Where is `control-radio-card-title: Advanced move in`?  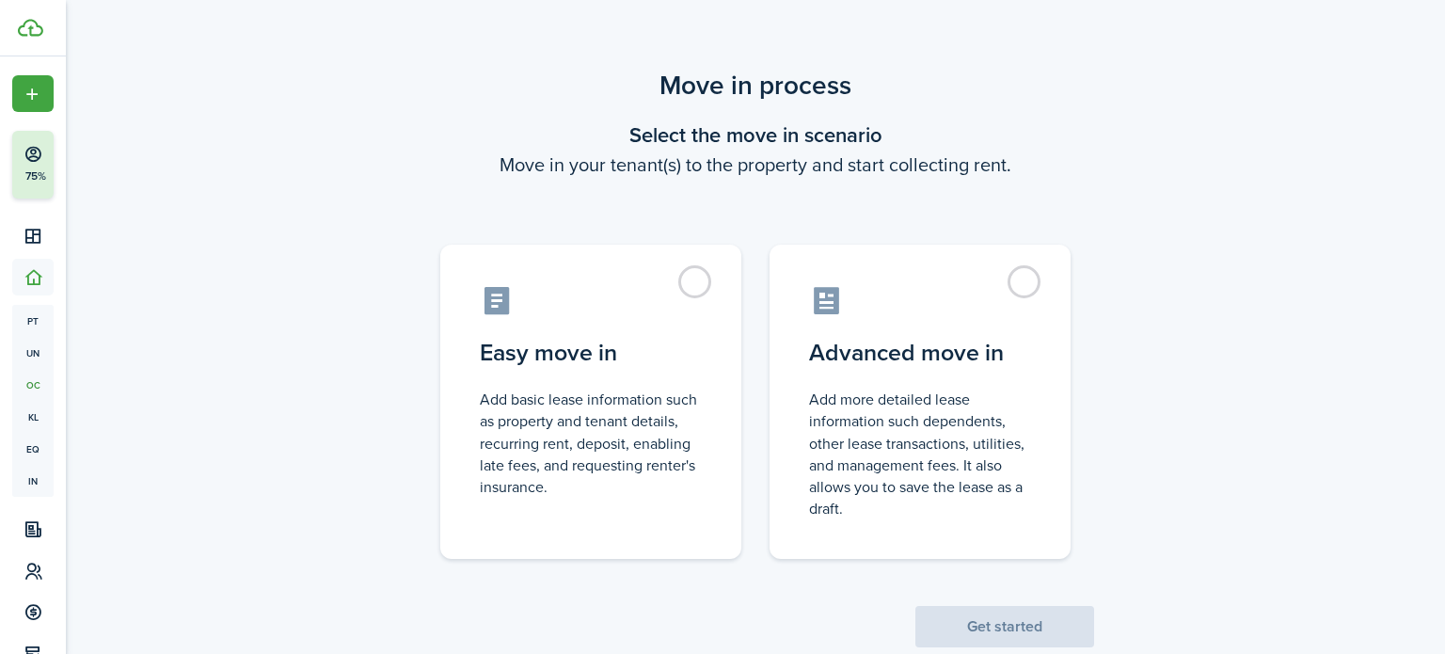 control-radio-card-title: Advanced move in is located at coordinates (920, 353).